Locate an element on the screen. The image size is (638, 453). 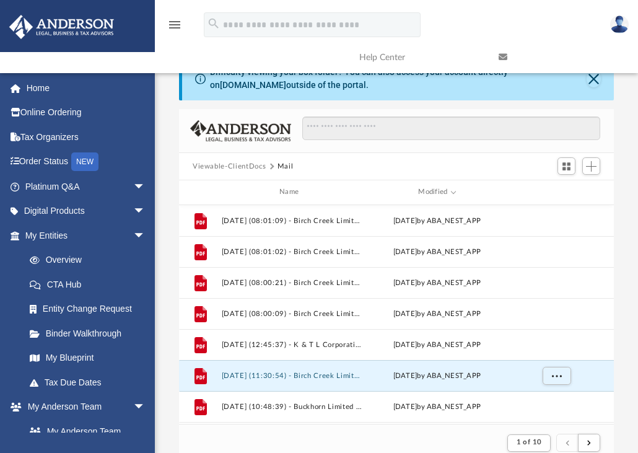
a: Help Center is located at coordinates (419, 57).